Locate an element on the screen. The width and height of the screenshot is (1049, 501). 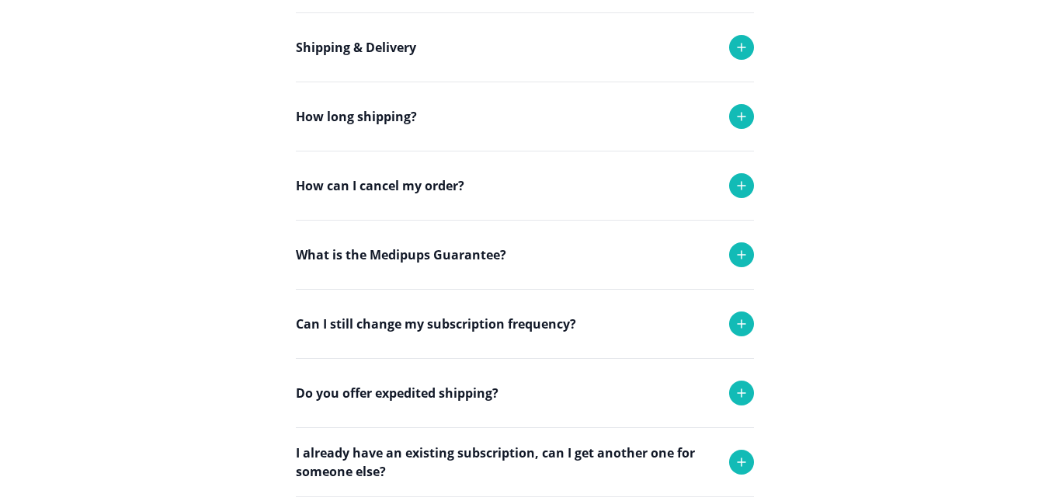
div: Yes you can. Simply reach out to support and we will adjust your monthly deliveries! is located at coordinates (525, 398).